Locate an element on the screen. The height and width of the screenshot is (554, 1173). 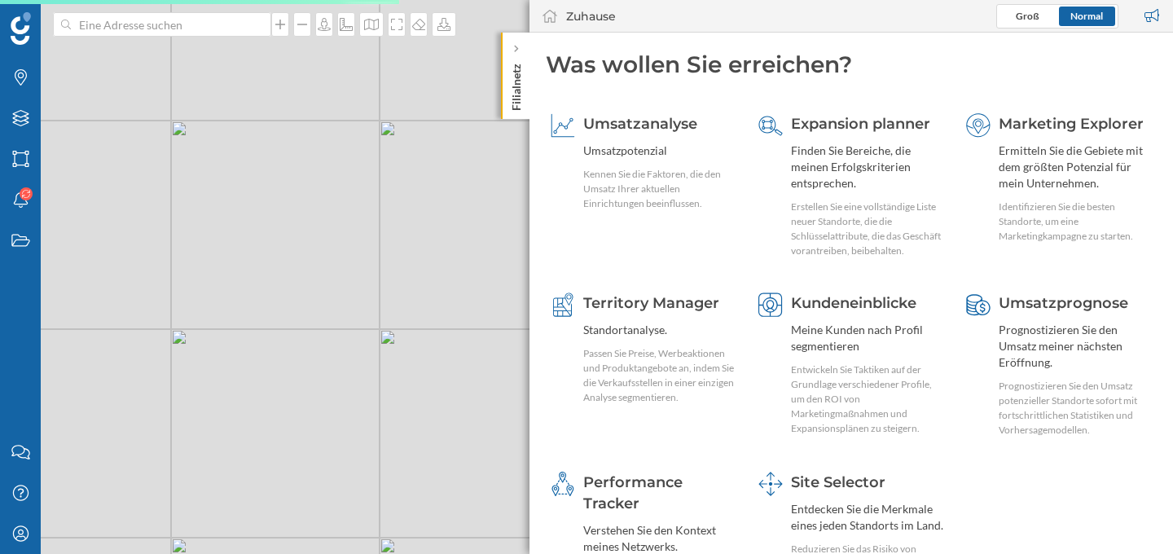
img: sales-forecast.svg is located at coordinates (978, 305).